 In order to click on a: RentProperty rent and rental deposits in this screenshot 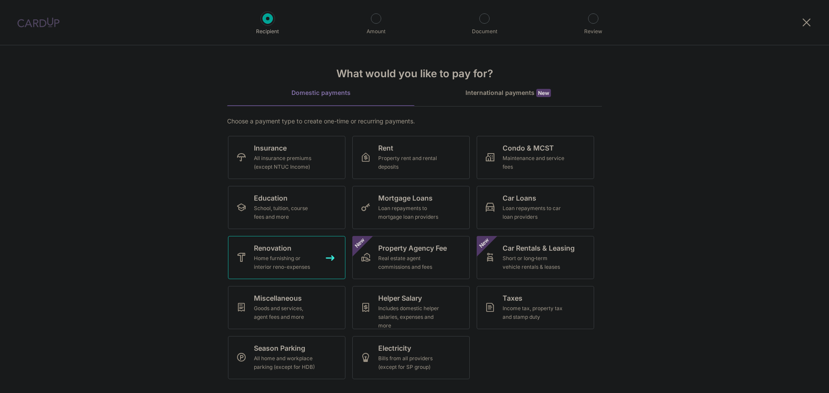, I will do `click(411, 158)`.